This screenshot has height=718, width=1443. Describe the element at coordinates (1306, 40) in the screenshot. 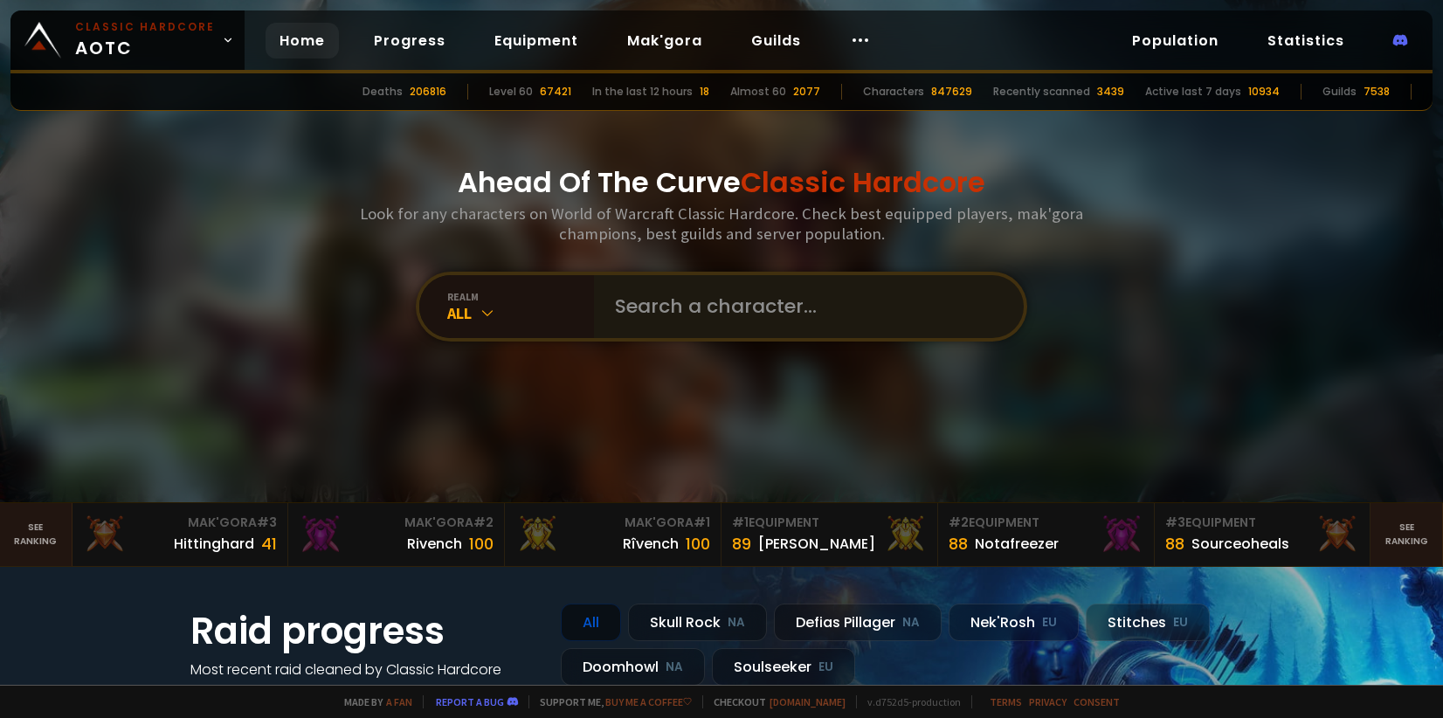

I see `a: Statistics` at that location.